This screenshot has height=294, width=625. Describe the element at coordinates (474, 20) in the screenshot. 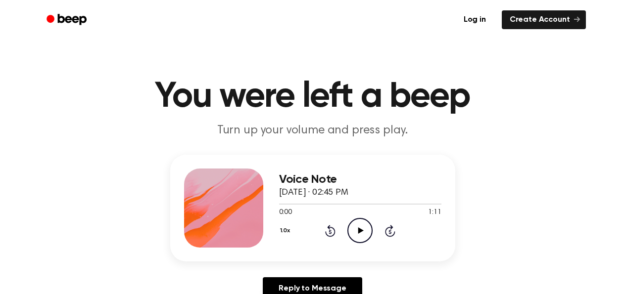

I see `a: Log in` at that location.